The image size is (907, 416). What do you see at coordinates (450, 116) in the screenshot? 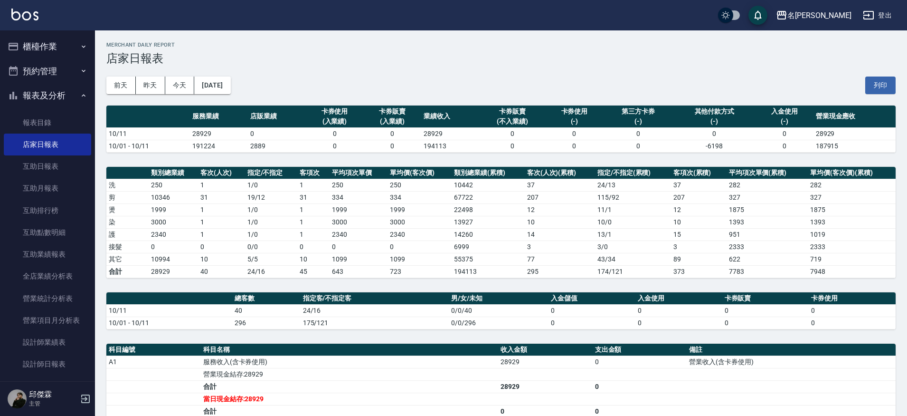
I see `th: 業績收入` at bounding box center [450, 116].